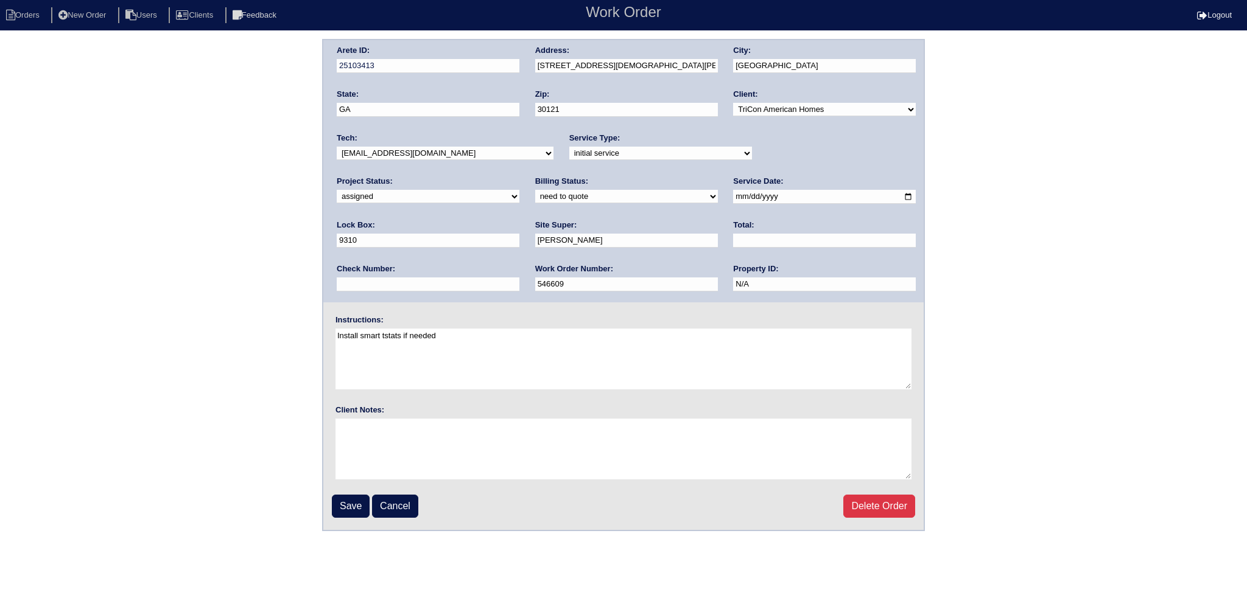 Image resolution: width=1247 pixels, height=598 pixels. What do you see at coordinates (256, 15) in the screenshot?
I see `li: Feedback` at bounding box center [256, 15].